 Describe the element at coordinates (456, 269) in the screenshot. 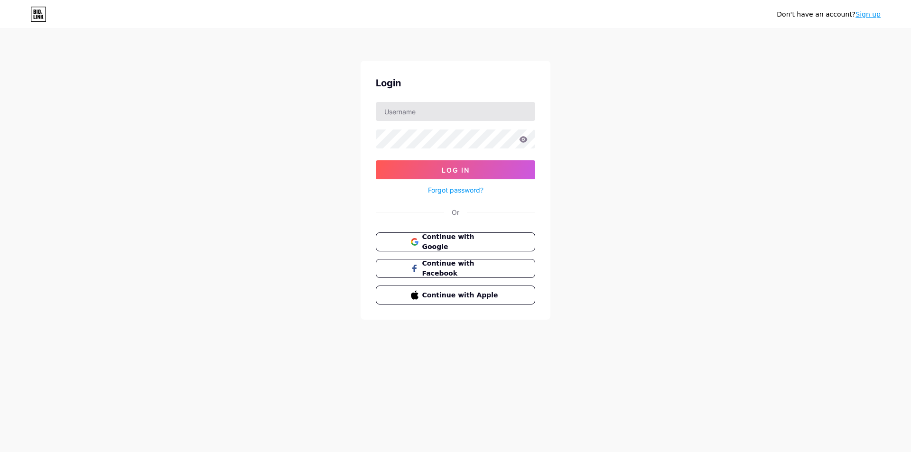

I see `a: Continue with Facebook` at that location.